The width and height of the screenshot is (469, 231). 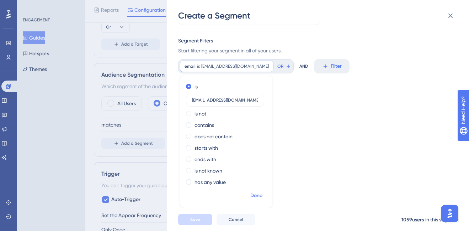 I want to click on span: Save, so click(x=195, y=219).